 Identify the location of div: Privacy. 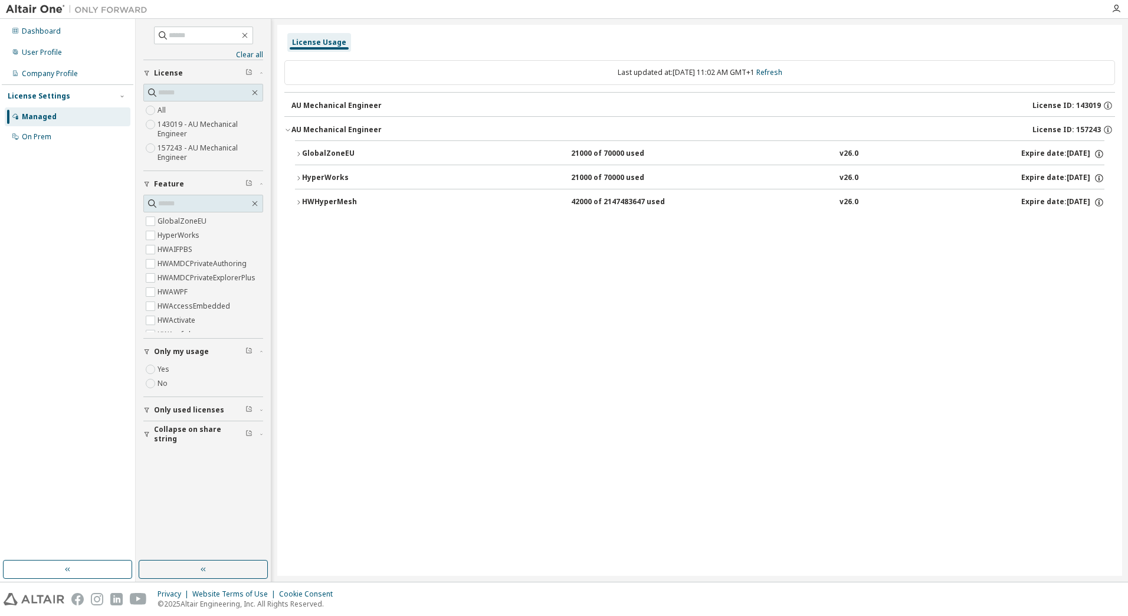
(175, 594).